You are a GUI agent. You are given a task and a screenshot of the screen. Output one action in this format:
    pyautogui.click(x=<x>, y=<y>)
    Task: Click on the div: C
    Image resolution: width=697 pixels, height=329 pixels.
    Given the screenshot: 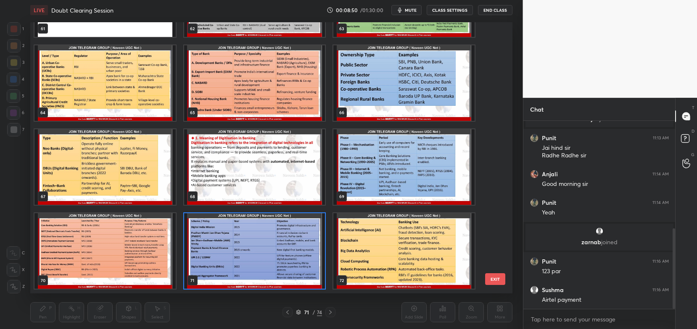 What is the action you would take?
    pyautogui.click(x=16, y=253)
    